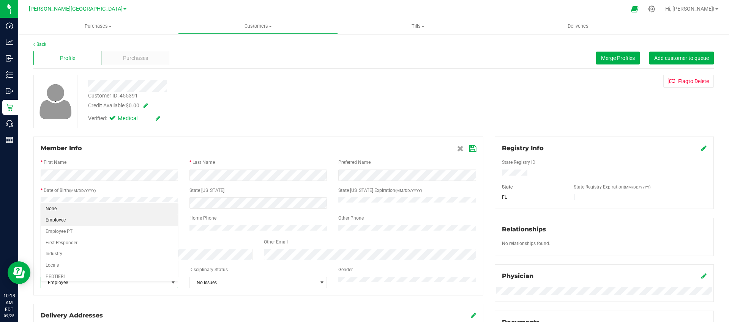  Describe the element at coordinates (9, 26) in the screenshot. I see `inline-svg: Dashboard` at that location.